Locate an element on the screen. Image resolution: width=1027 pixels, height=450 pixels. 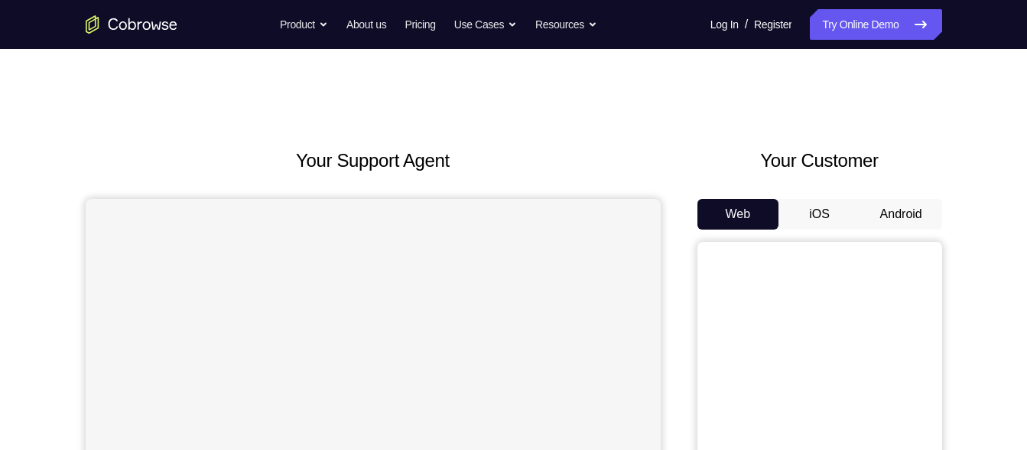
a: About us is located at coordinates (366, 24).